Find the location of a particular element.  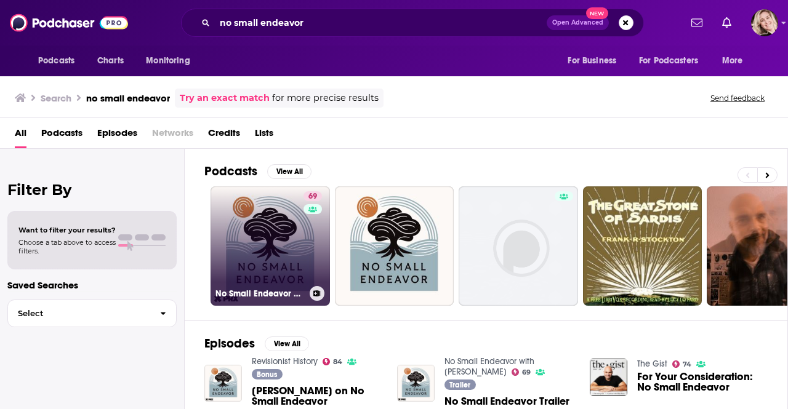

h2: Episodes is located at coordinates (230, 344).